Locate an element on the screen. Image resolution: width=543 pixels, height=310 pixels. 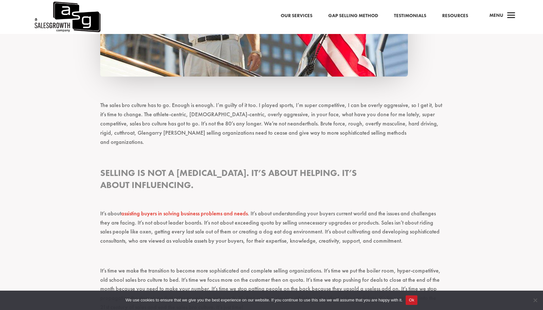
a: Testimonials is located at coordinates (410, 16).